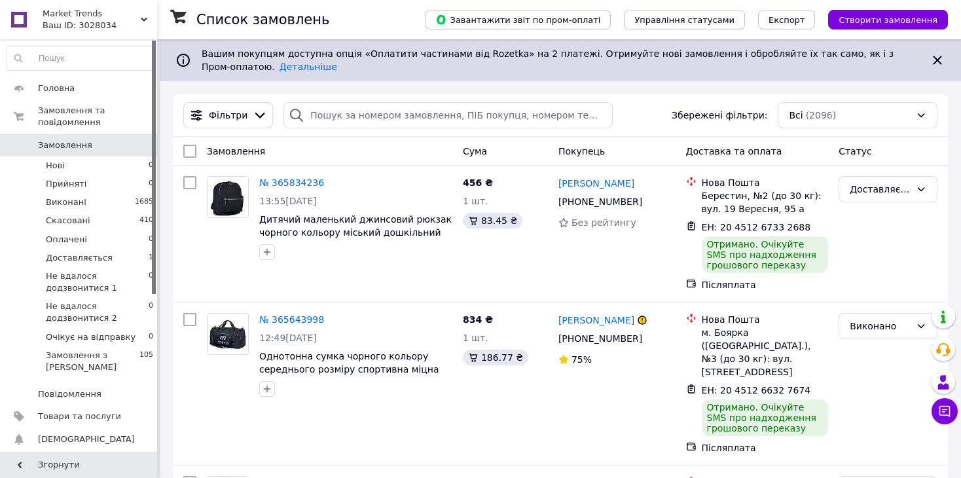  What do you see at coordinates (80, 58) in the screenshot?
I see `input: Пошук` at bounding box center [80, 58].